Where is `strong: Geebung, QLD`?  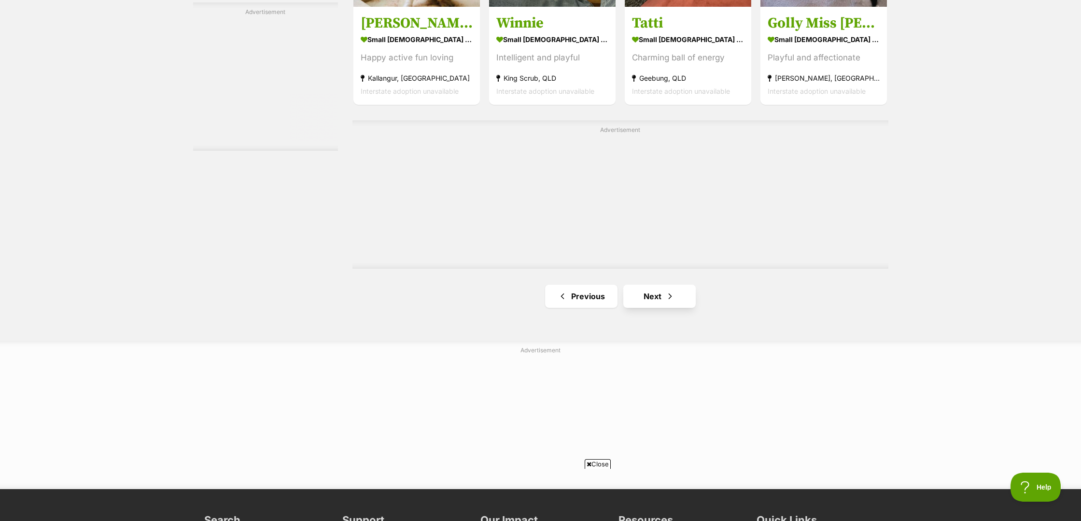
strong: Geebung, QLD is located at coordinates (688, 78).